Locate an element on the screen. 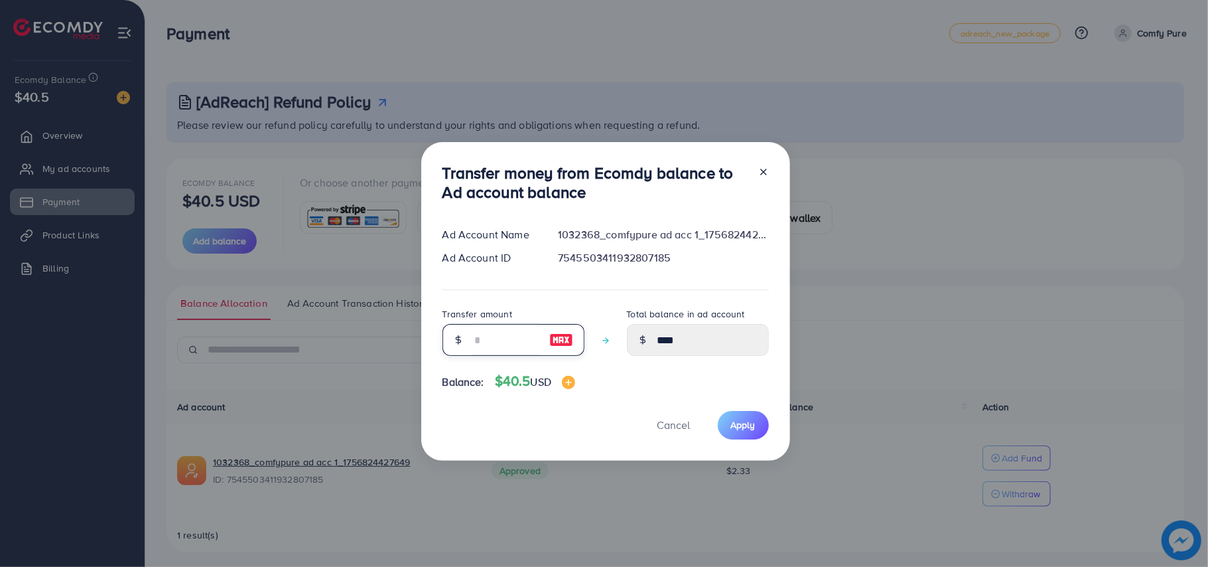 This screenshot has width=1208, height=567. label: Transfer amount is located at coordinates (477, 314).